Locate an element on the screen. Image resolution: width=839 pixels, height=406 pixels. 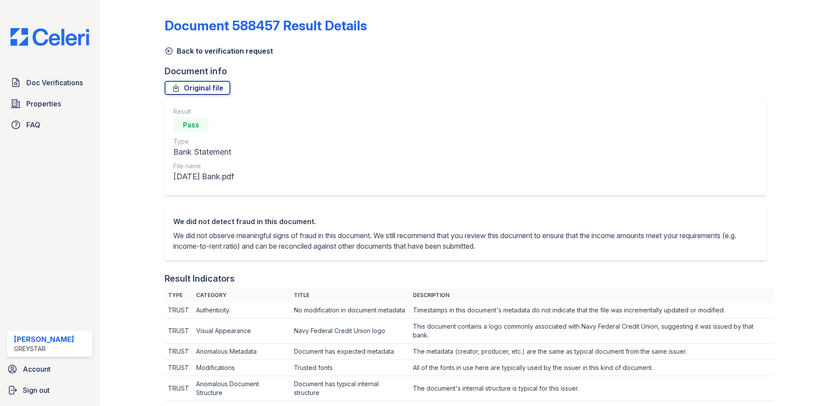
span: Account is located at coordinates (36, 369).